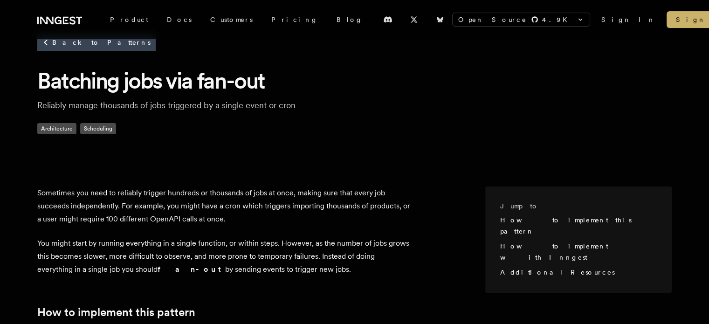 The width and height of the screenshot is (709, 324). What do you see at coordinates (98, 129) in the screenshot?
I see `span: Scheduling` at bounding box center [98, 129].